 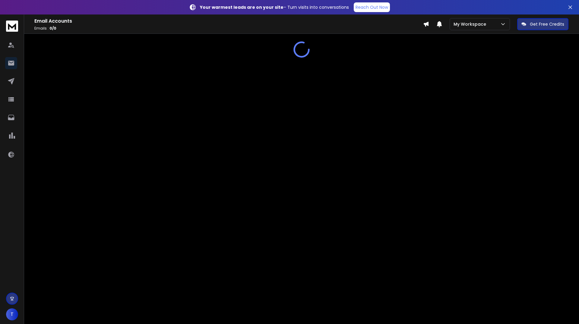 What do you see at coordinates (229, 21) in the screenshot?
I see `h1: Email Accounts` at bounding box center [229, 21].